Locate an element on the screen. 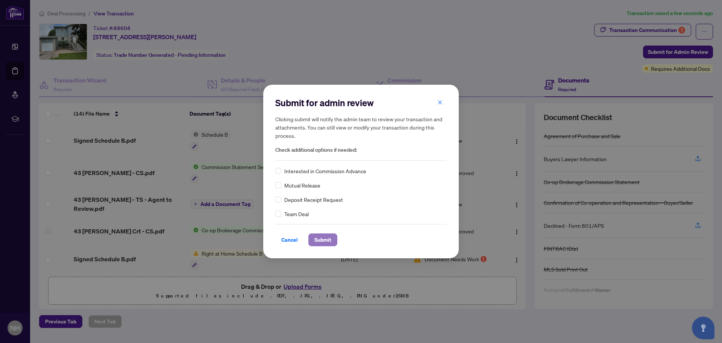 The image size is (722, 343). span: Mutual Release is located at coordinates (302, 185).